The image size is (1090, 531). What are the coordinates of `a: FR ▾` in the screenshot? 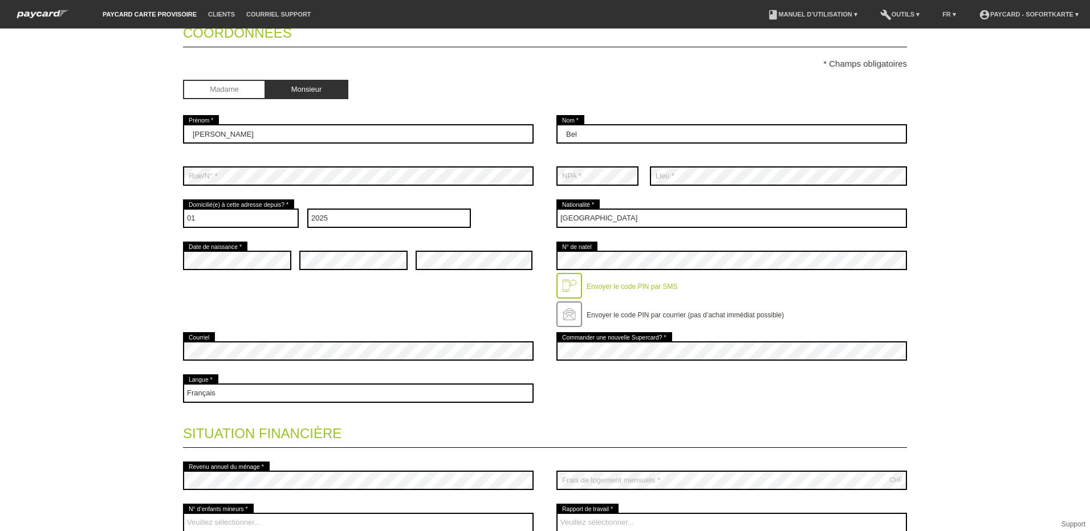 It's located at (949, 14).